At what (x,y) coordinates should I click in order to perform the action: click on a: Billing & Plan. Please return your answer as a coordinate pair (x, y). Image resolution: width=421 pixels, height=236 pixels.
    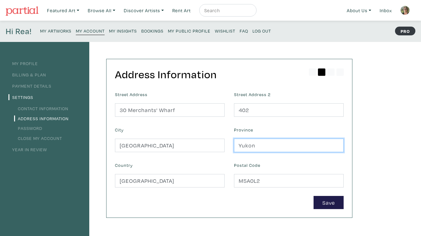
    Looking at the image, I should click on (27, 75).